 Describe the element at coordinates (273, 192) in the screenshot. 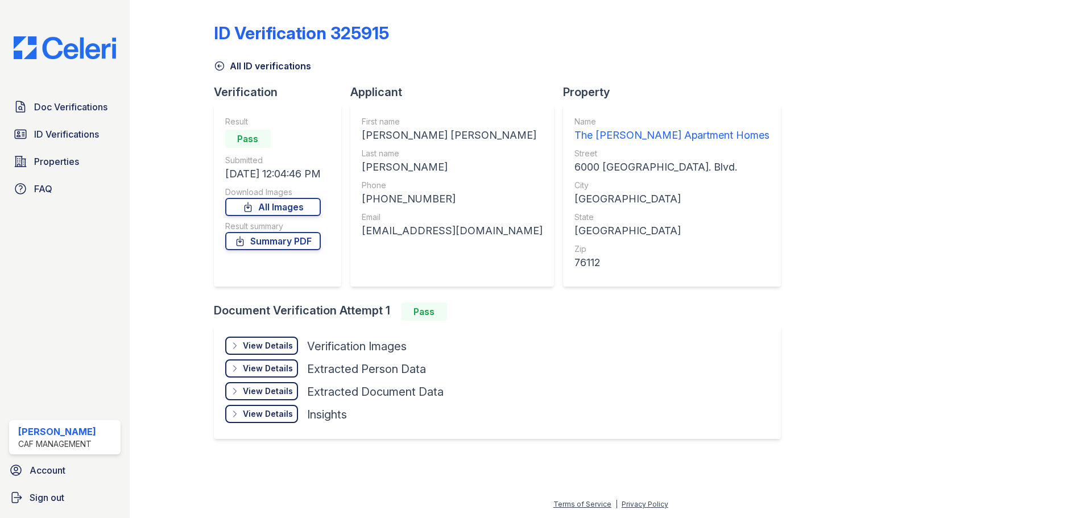

I see `div: Download Images` at that location.